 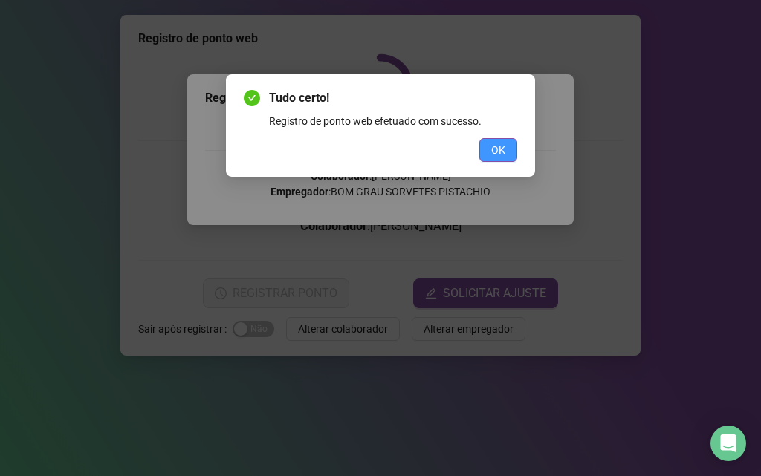 What do you see at coordinates (393, 121) in the screenshot?
I see `div: Registro de ponto web efetuado com sucesso.` at bounding box center [393, 121].